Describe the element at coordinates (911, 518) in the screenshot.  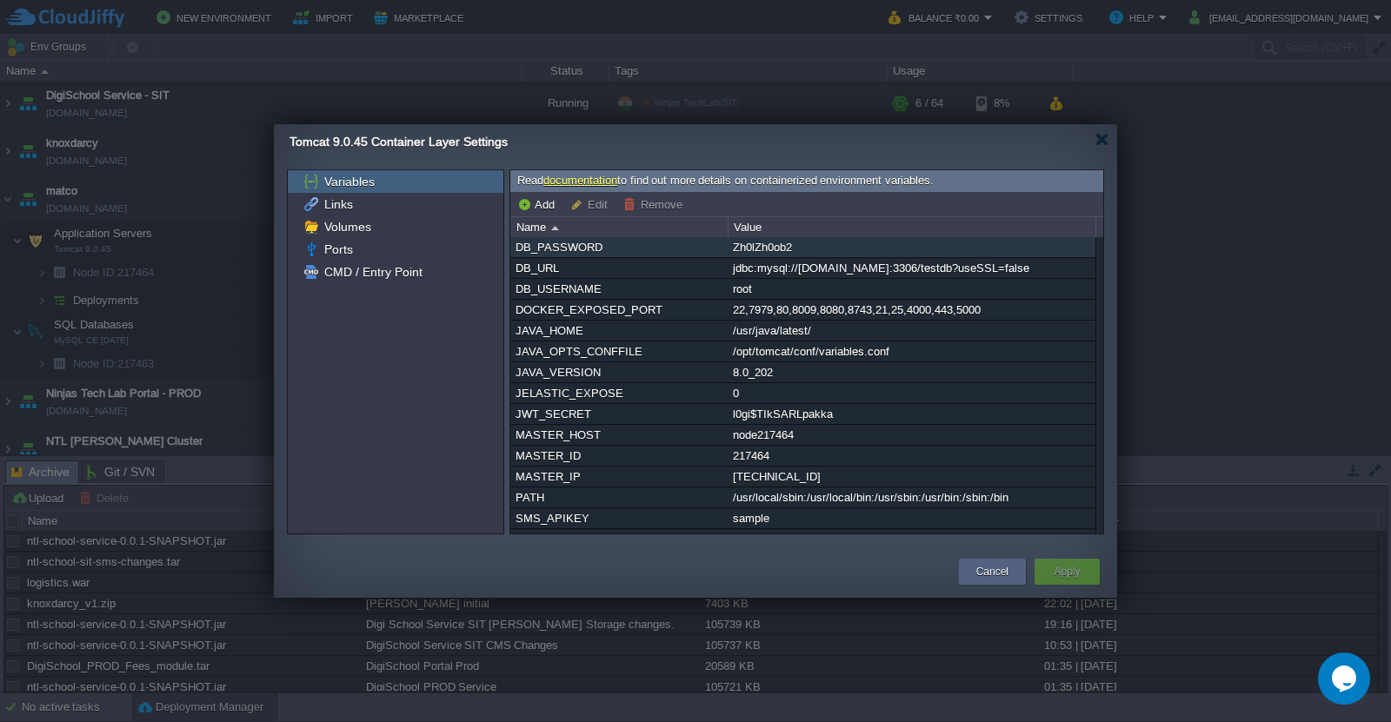
I see `div: sample` at that location.